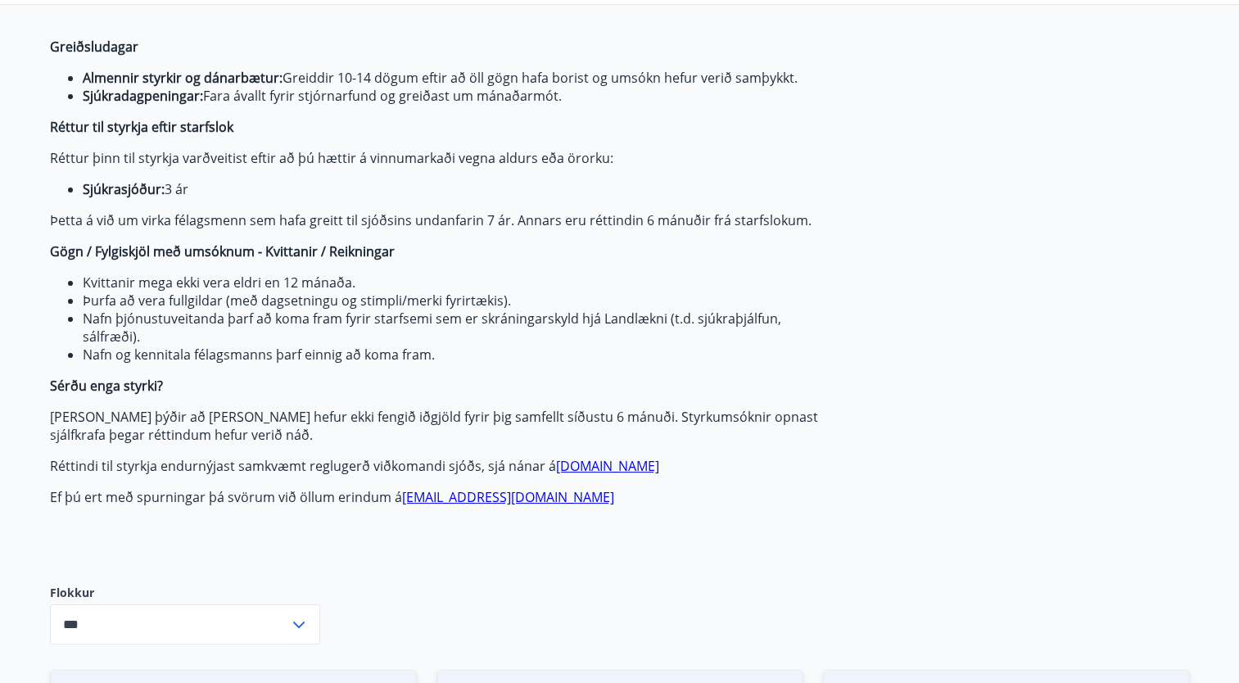  Describe the element at coordinates (143, 96) in the screenshot. I see `strong: Sjúkradagpeningar:` at that location.